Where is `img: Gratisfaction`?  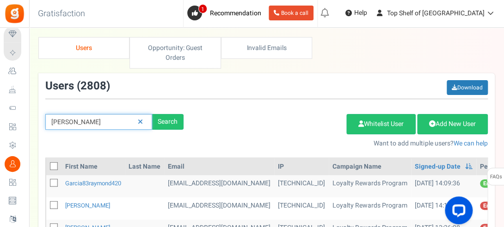
img: Gratisfaction is located at coordinates (14, 13).